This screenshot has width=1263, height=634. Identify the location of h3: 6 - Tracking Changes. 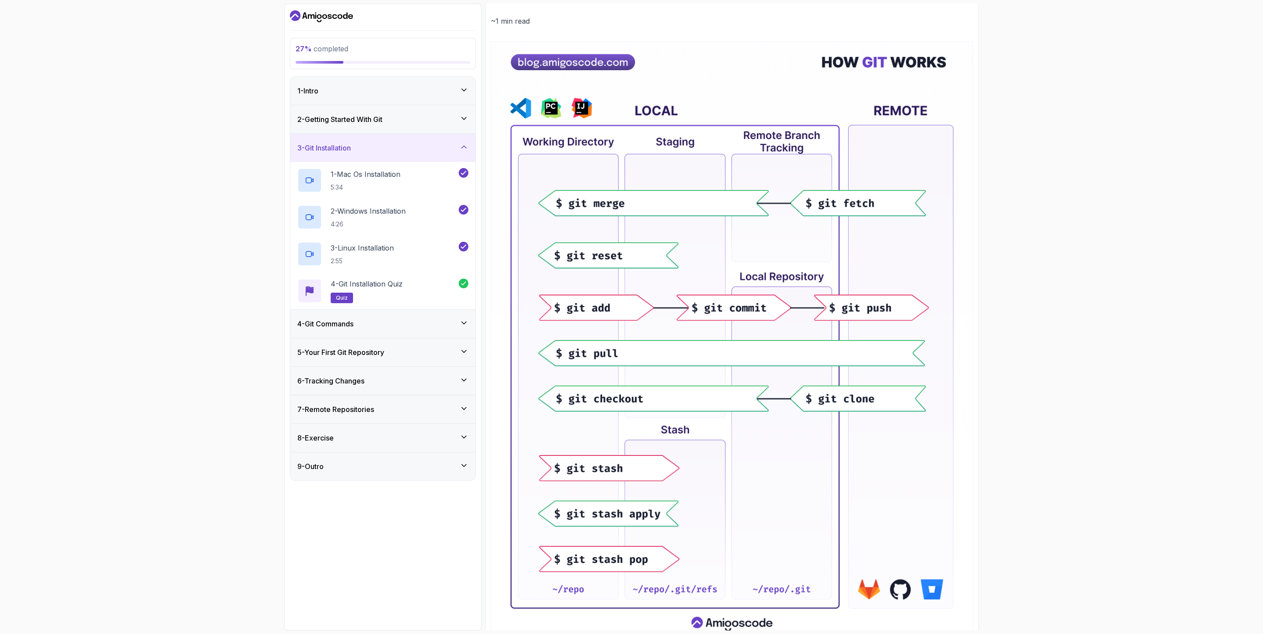
(331, 381).